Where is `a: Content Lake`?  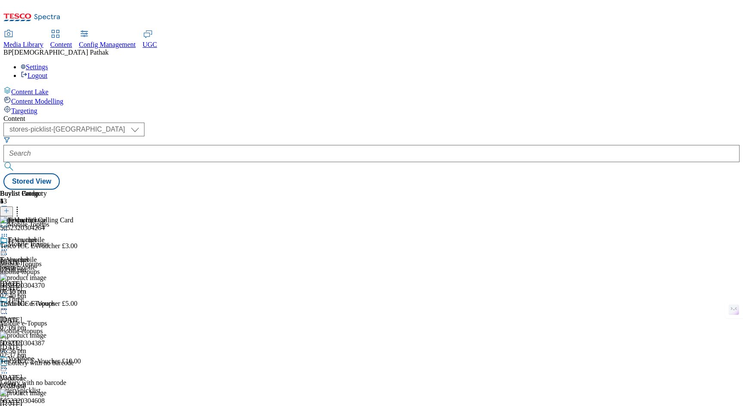 a: Content Lake is located at coordinates (372, 91).